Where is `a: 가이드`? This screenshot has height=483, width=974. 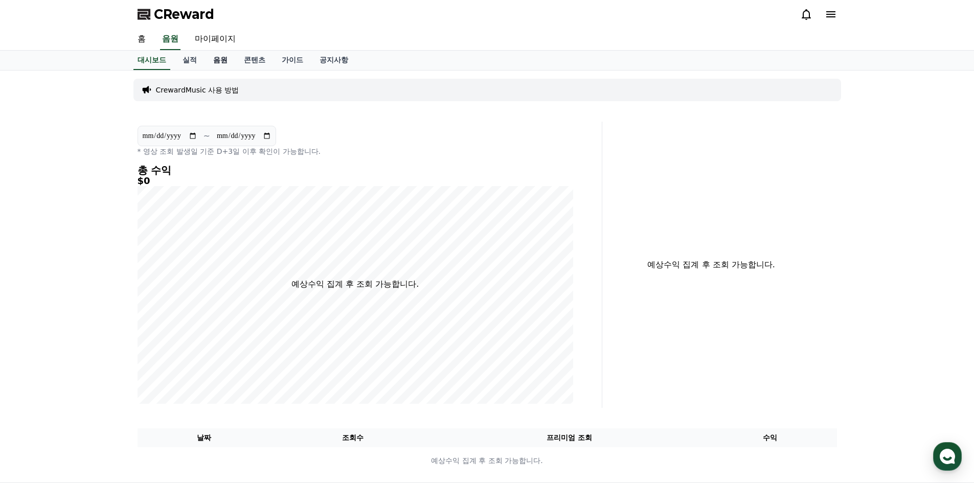
a: 가이드 is located at coordinates (293, 60).